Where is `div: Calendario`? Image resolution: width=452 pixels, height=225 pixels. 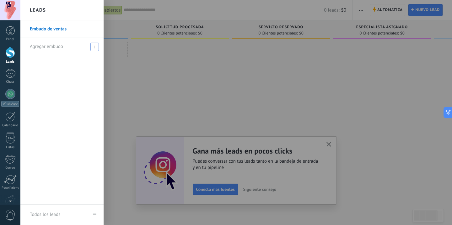 div: Calendario is located at coordinates (10, 125).